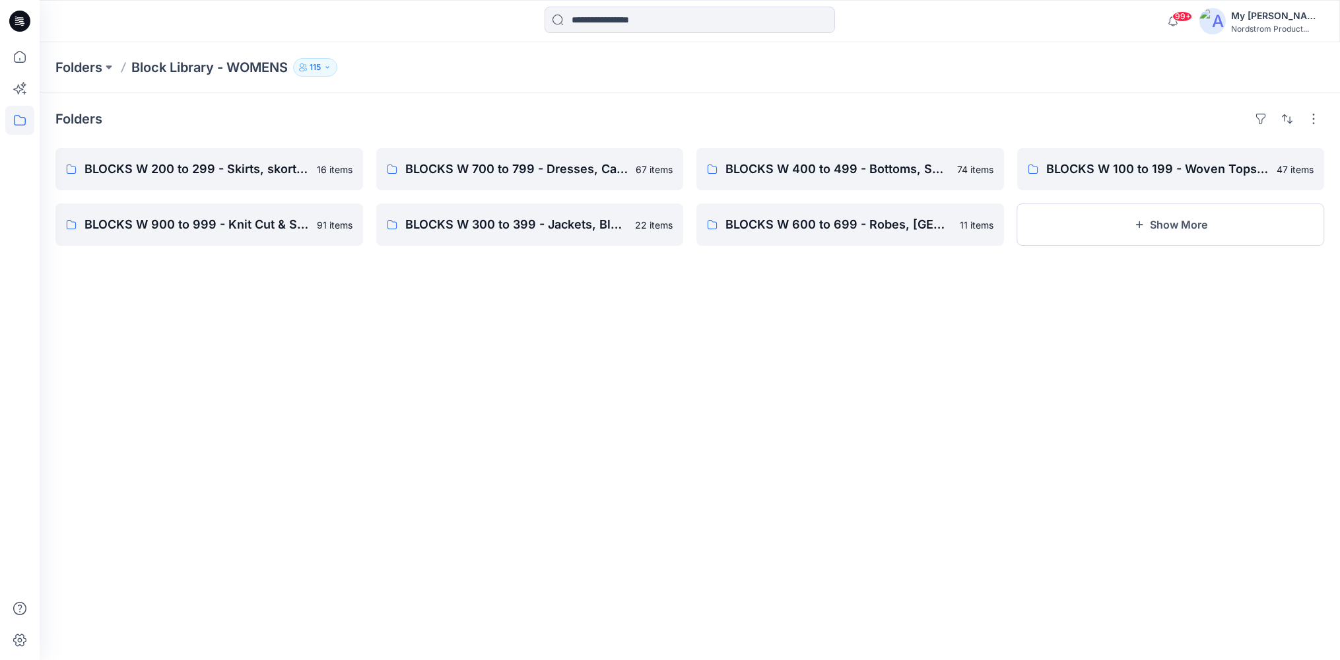 Image resolution: width=1340 pixels, height=660 pixels. Describe the element at coordinates (654, 224) in the screenshot. I see `p: 22 items` at that location.